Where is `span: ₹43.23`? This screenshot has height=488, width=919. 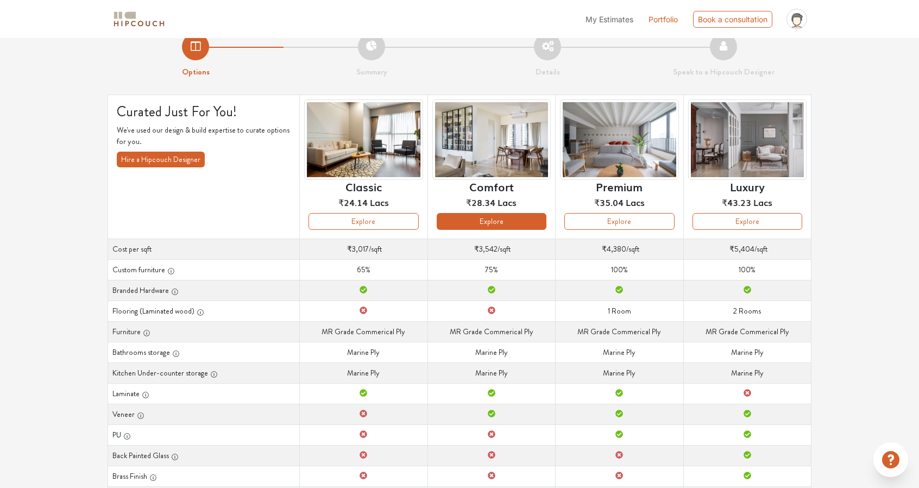
span: ₹43.23 is located at coordinates (736, 202).